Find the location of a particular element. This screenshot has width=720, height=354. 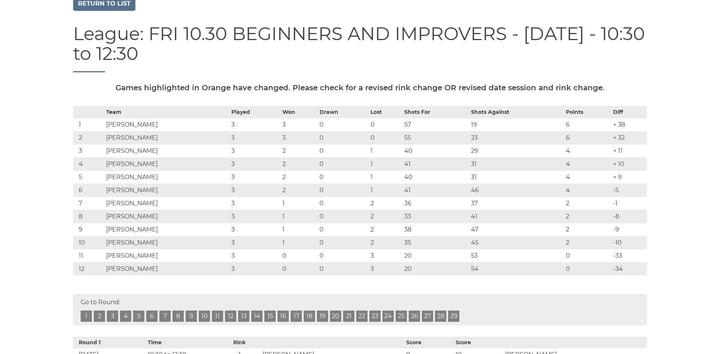

th: Won is located at coordinates (299, 112).